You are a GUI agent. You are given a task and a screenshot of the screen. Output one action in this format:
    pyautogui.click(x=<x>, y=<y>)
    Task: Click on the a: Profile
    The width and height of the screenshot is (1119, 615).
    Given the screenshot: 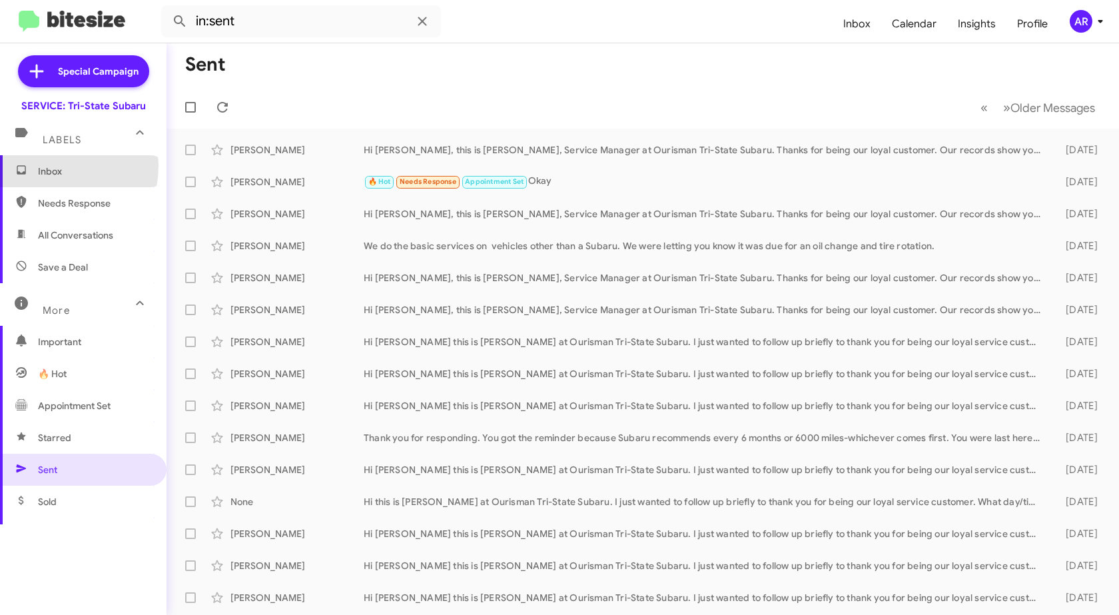 What is the action you would take?
    pyautogui.click(x=1032, y=24)
    